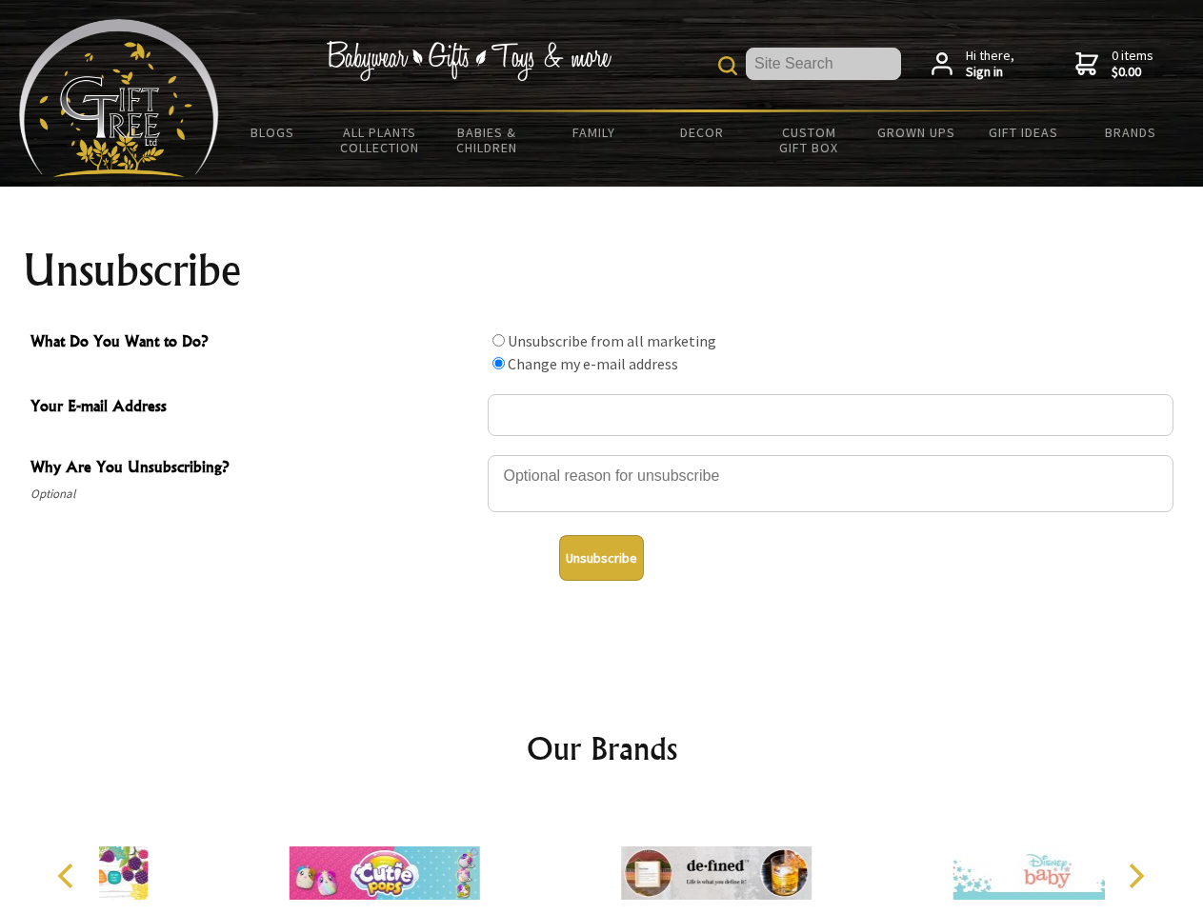 This screenshot has width=1203, height=914. I want to click on span: What Do You Want to Do?, so click(254, 343).